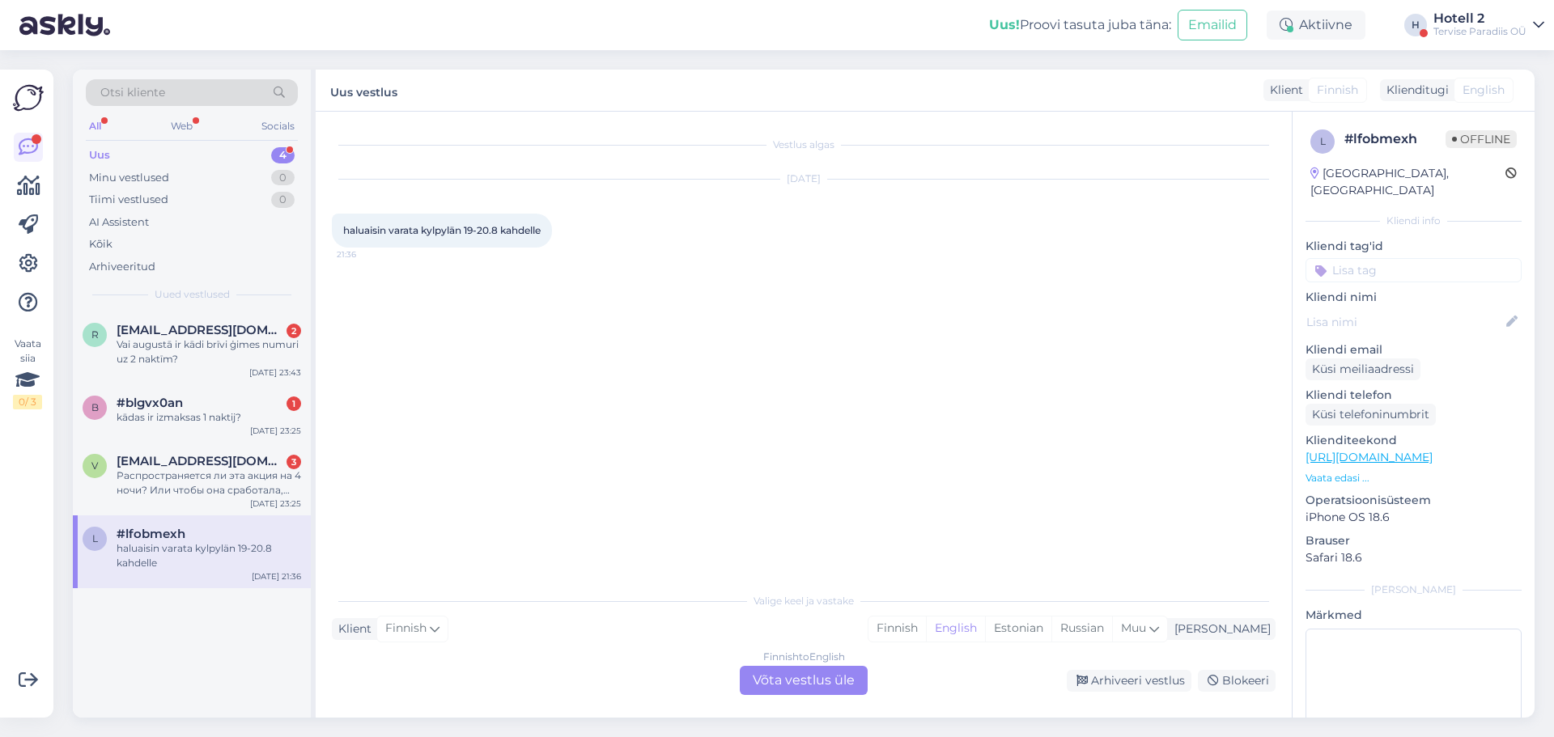  I want to click on div: Minu vestlused, so click(129, 178).